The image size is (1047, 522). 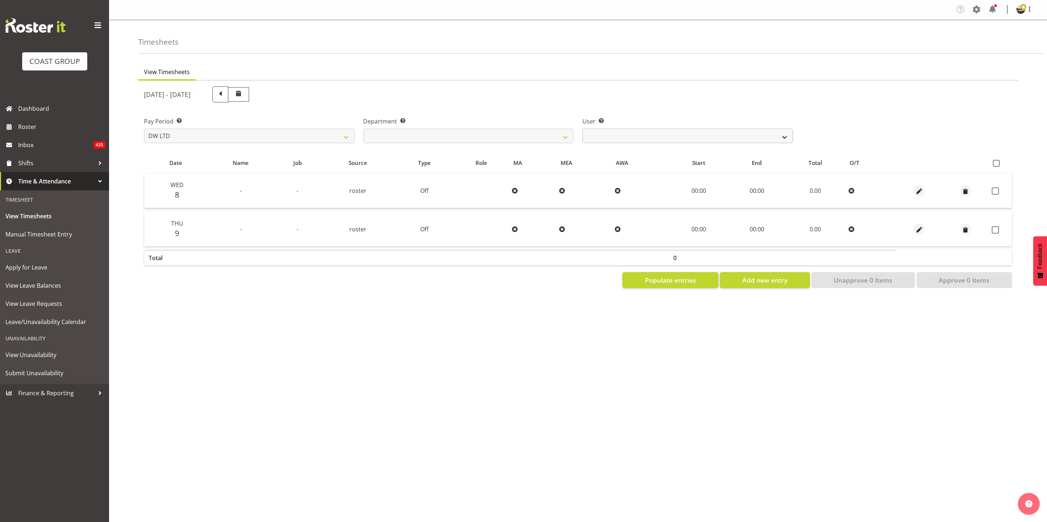 I want to click on span: Approve 0 Items, so click(x=964, y=280).